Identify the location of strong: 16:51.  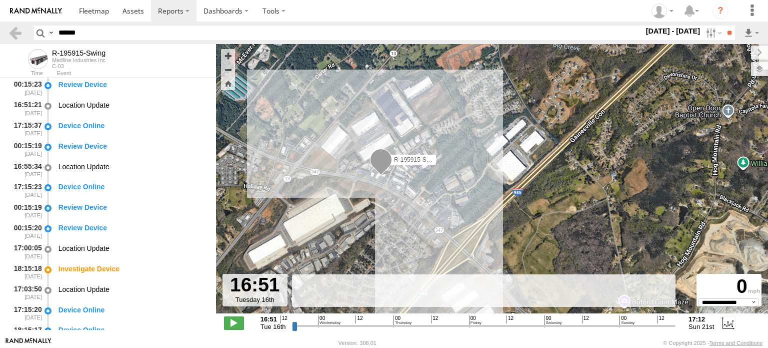
(273, 319).